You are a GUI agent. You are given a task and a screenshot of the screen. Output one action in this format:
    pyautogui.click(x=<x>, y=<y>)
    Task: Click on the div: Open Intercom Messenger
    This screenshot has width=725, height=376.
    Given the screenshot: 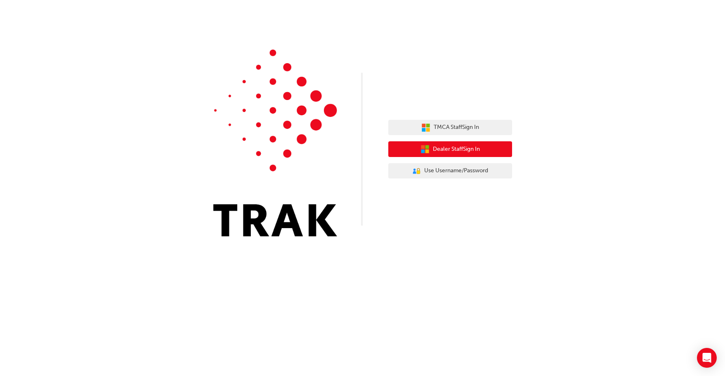 What is the action you would take?
    pyautogui.click(x=707, y=358)
    